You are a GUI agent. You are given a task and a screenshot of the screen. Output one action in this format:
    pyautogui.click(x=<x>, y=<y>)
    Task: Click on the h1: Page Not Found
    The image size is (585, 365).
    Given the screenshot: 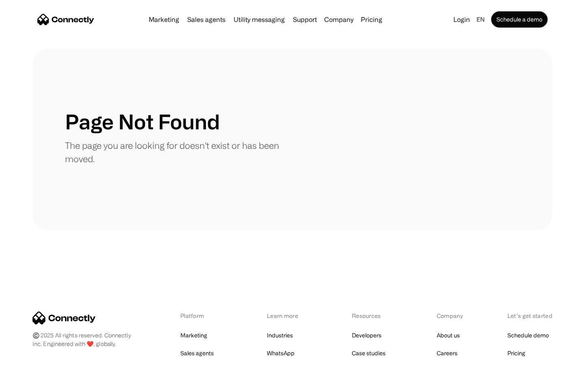 What is the action you would take?
    pyautogui.click(x=142, y=122)
    